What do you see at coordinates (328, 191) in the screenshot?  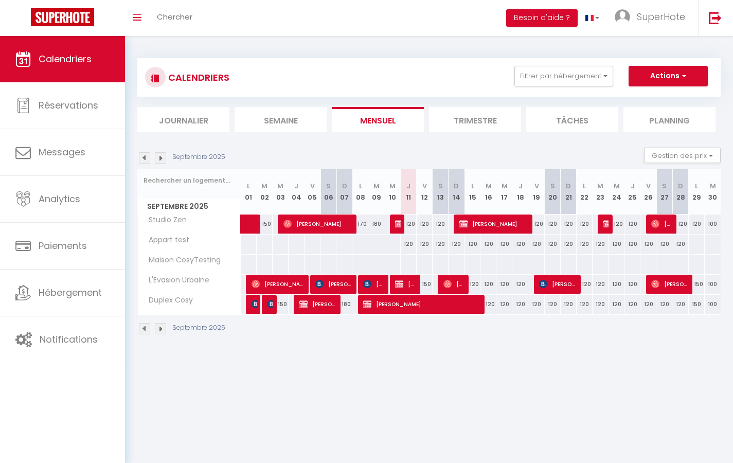 I see `th: 06` at bounding box center [328, 191].